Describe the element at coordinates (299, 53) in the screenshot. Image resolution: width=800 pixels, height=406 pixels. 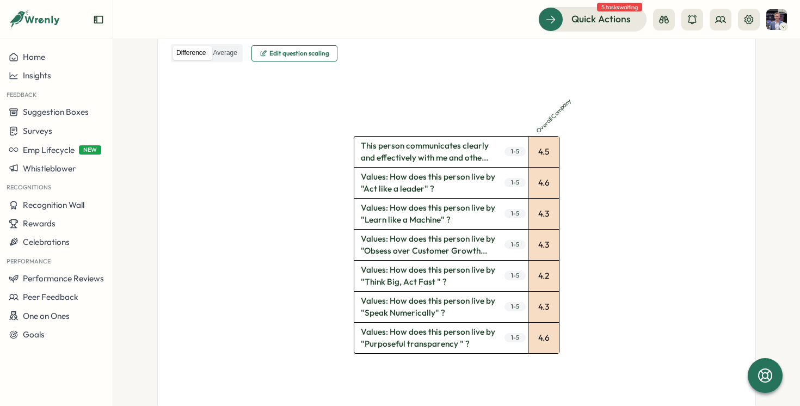
I see `span: Edit question scaling` at that location.